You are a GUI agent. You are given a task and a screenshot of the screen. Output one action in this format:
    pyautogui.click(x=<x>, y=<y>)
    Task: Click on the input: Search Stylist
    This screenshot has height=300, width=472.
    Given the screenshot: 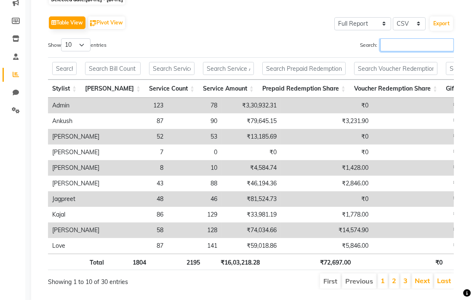 What is the action you would take?
    pyautogui.click(x=64, y=68)
    